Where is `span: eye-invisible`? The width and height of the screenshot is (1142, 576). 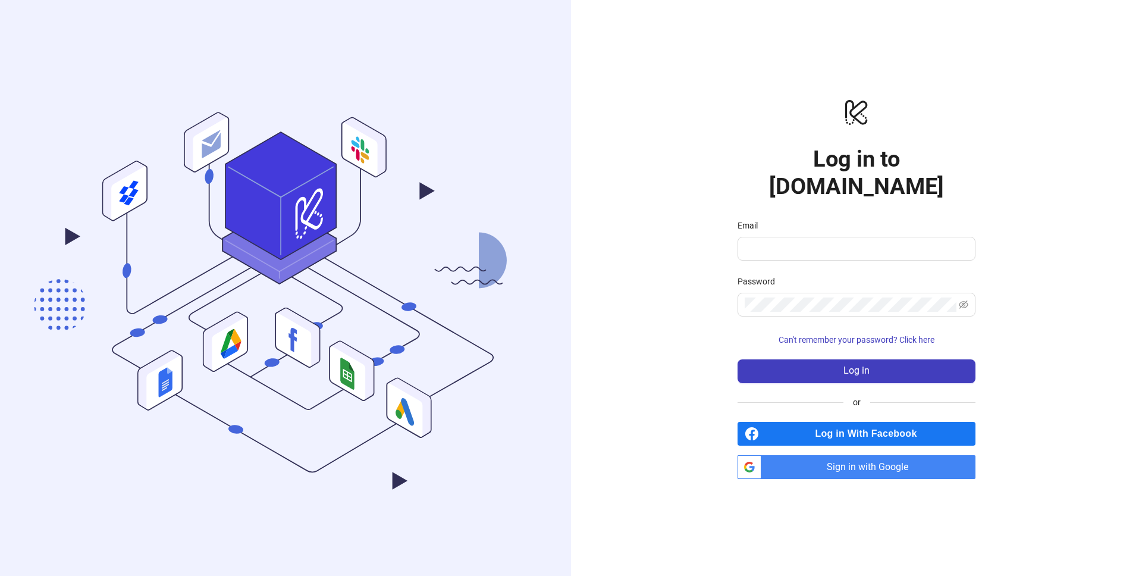
span: eye-invisible is located at coordinates (963, 305).